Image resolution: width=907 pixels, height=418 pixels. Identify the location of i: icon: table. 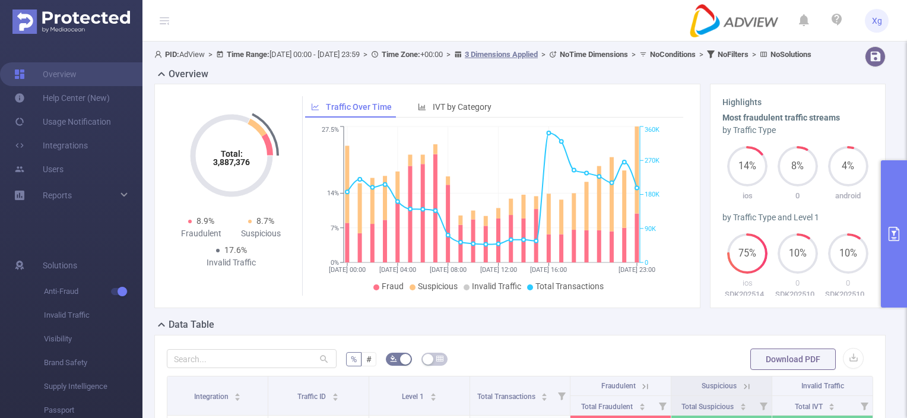
(440, 359).